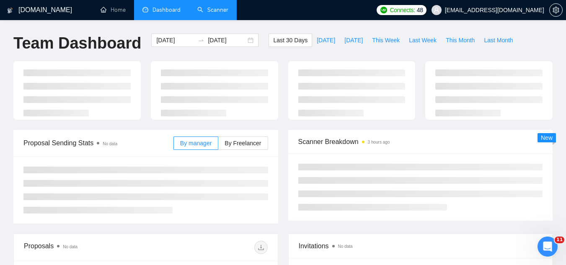 The image size is (566, 265). Describe the element at coordinates (423, 40) in the screenshot. I see `span: Last Week` at that location.